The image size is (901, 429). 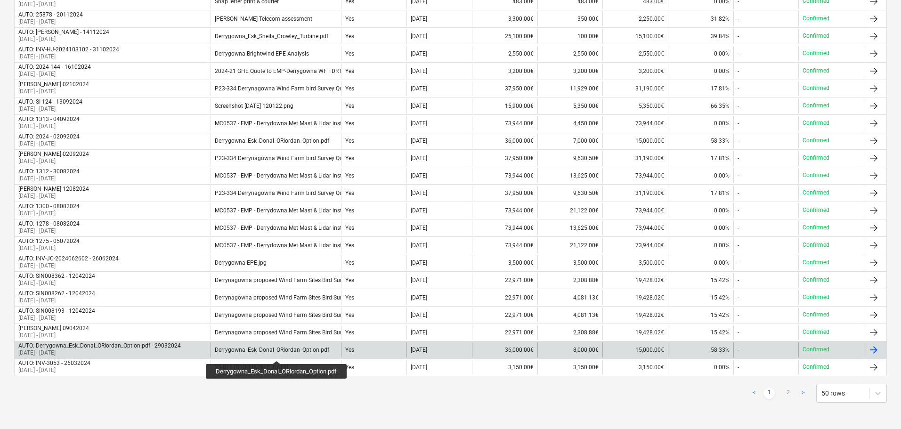 What do you see at coordinates (303, 158) in the screenshot?
I see `div: P23-334 Derrynagowna Wind Farm bird Survey Quote Summer 2024#` at bounding box center [303, 158].